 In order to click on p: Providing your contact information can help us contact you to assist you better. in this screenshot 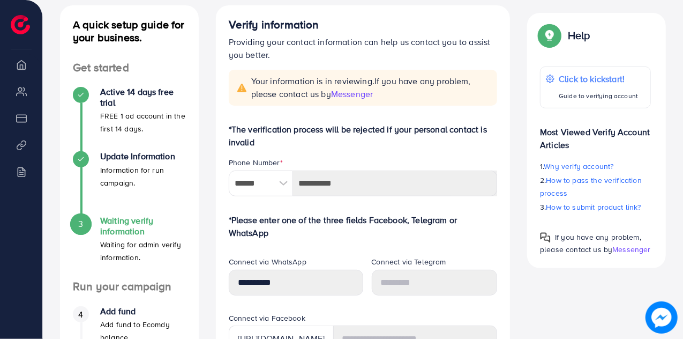, I will do `click(363, 48)`.